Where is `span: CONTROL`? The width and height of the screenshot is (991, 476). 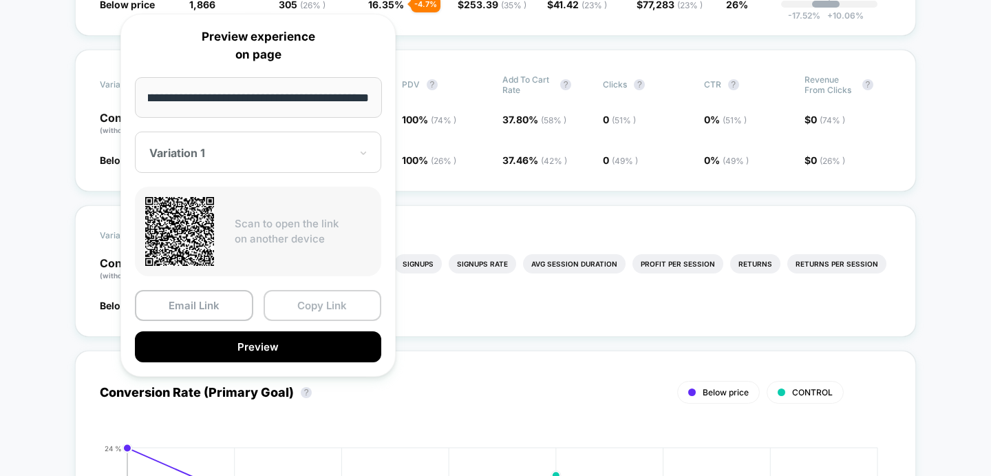
span: CONTROL is located at coordinates (812, 392).